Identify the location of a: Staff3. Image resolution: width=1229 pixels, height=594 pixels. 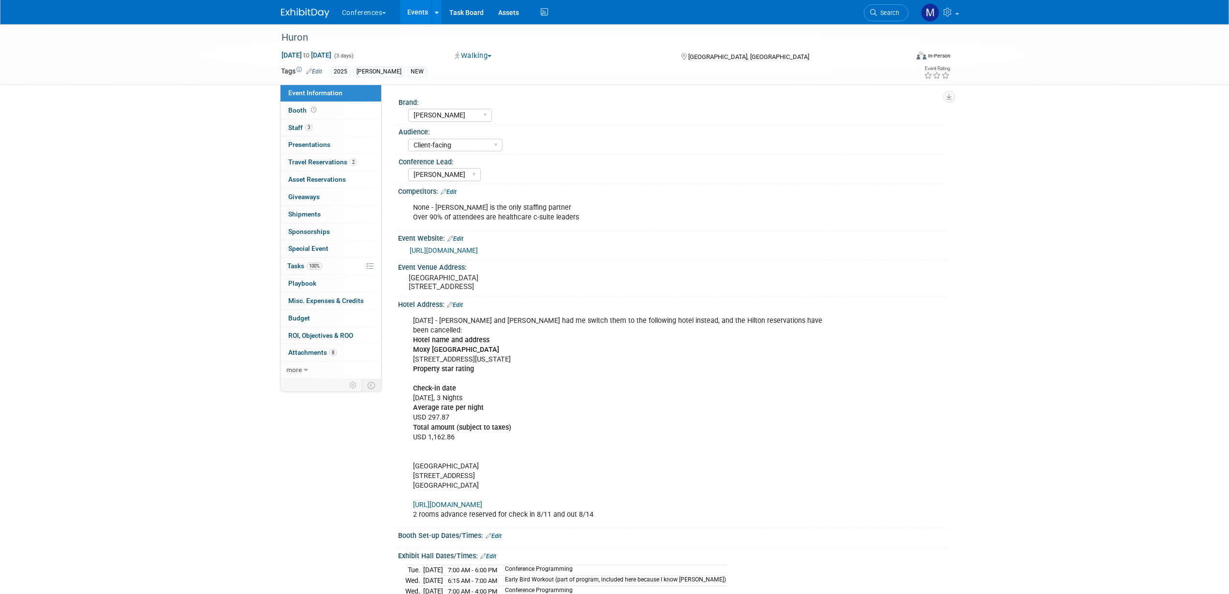
(331, 128).